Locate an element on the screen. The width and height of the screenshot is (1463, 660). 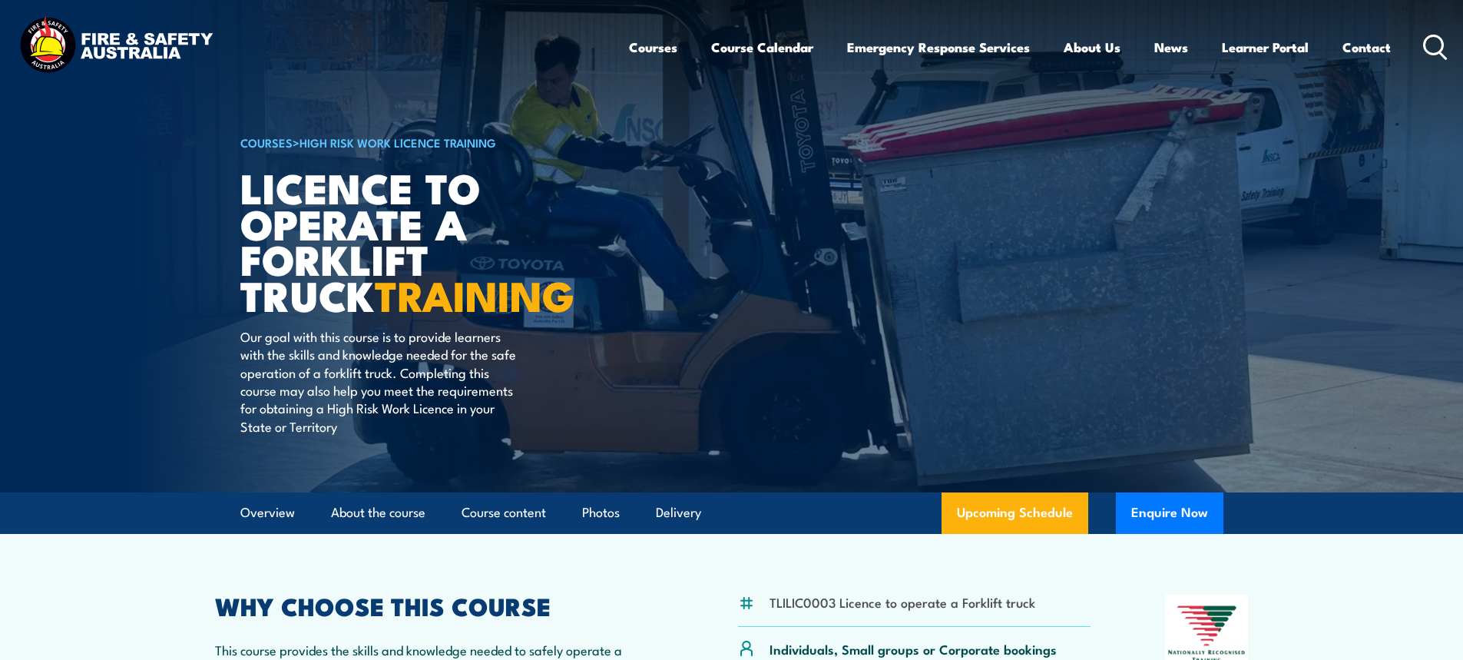
a: Contact is located at coordinates (1367, 47).